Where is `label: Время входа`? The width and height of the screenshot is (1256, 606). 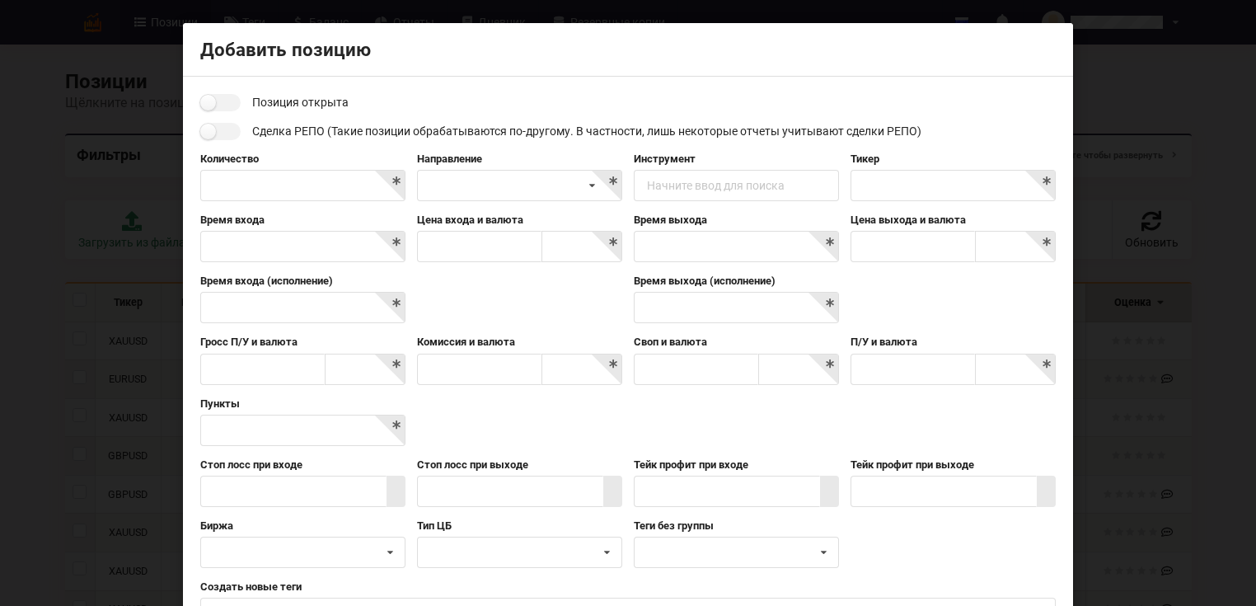 label: Время входа is located at coordinates (303, 220).